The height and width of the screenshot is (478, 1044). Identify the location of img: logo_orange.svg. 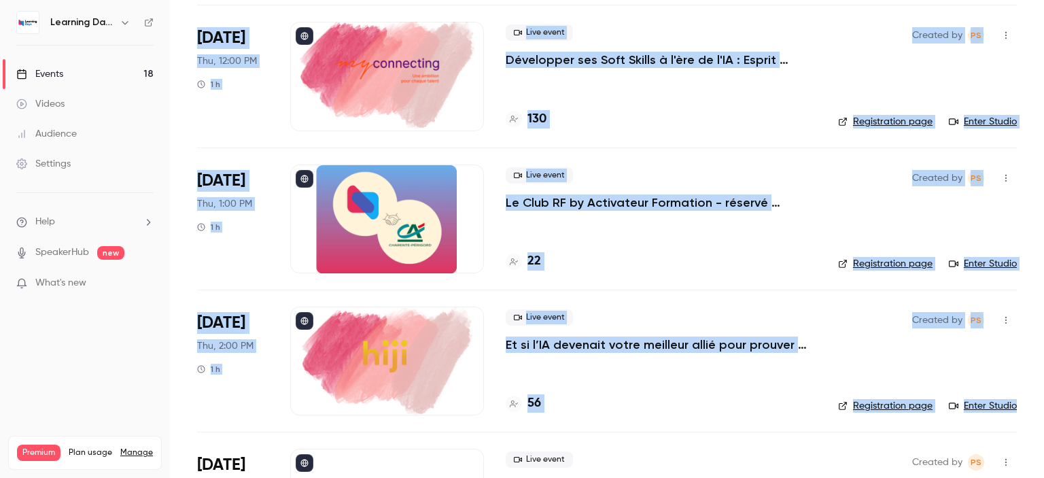
(27, 27).